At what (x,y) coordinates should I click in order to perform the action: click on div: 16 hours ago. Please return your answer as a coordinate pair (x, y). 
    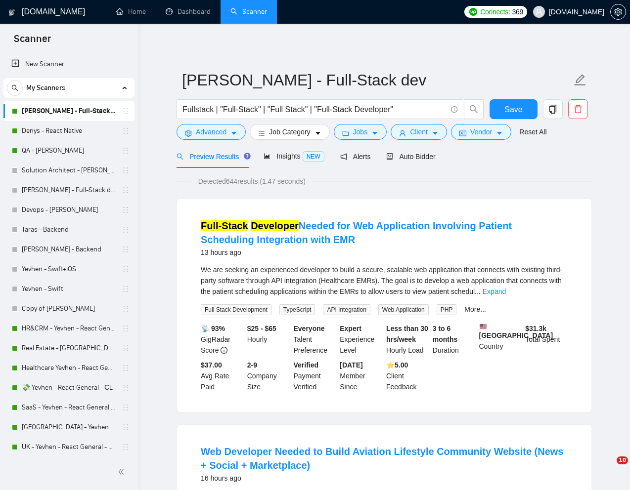
    Looking at the image, I should click on (384, 478).